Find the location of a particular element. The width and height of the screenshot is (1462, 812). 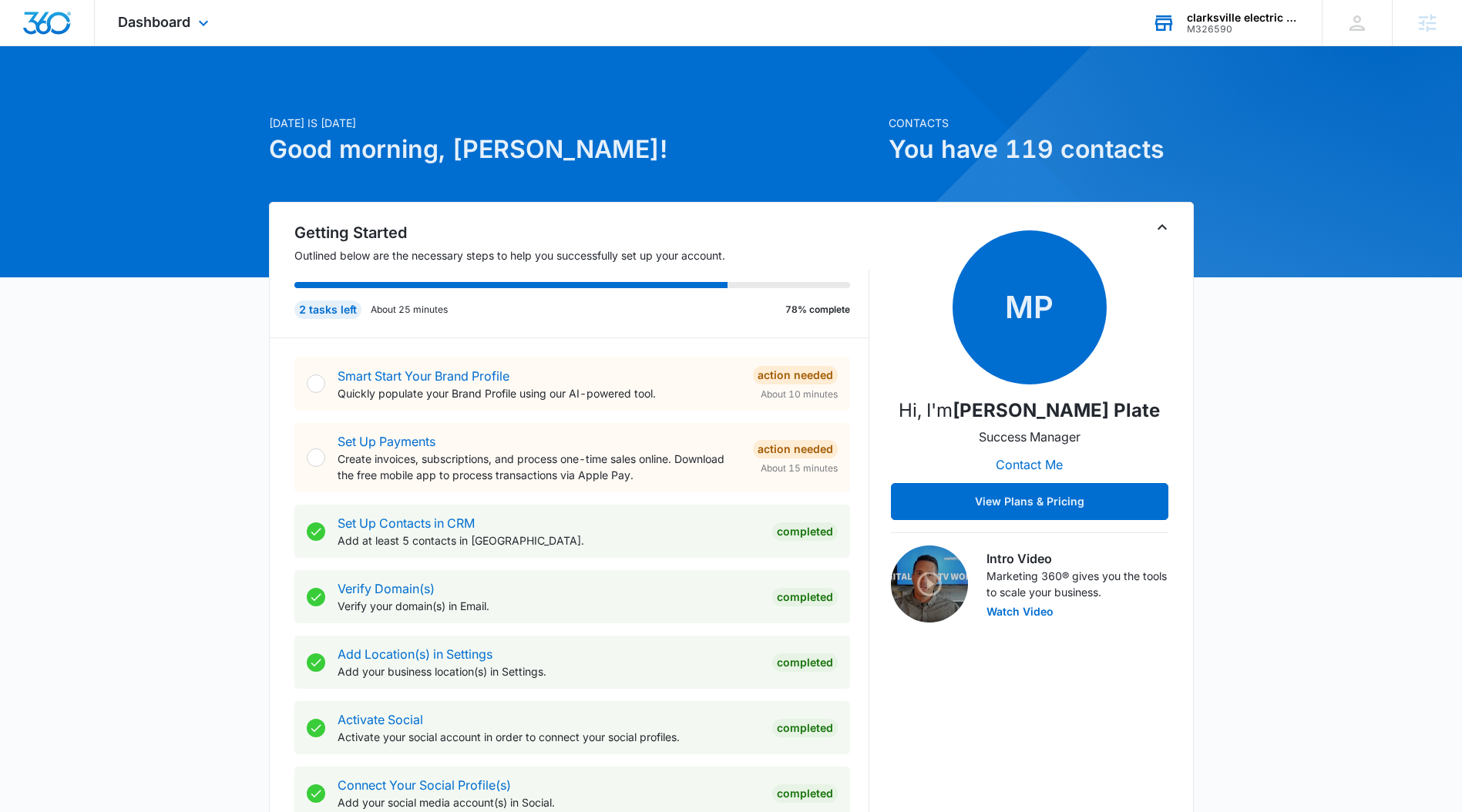

p: Success Manager is located at coordinates (1029, 437).